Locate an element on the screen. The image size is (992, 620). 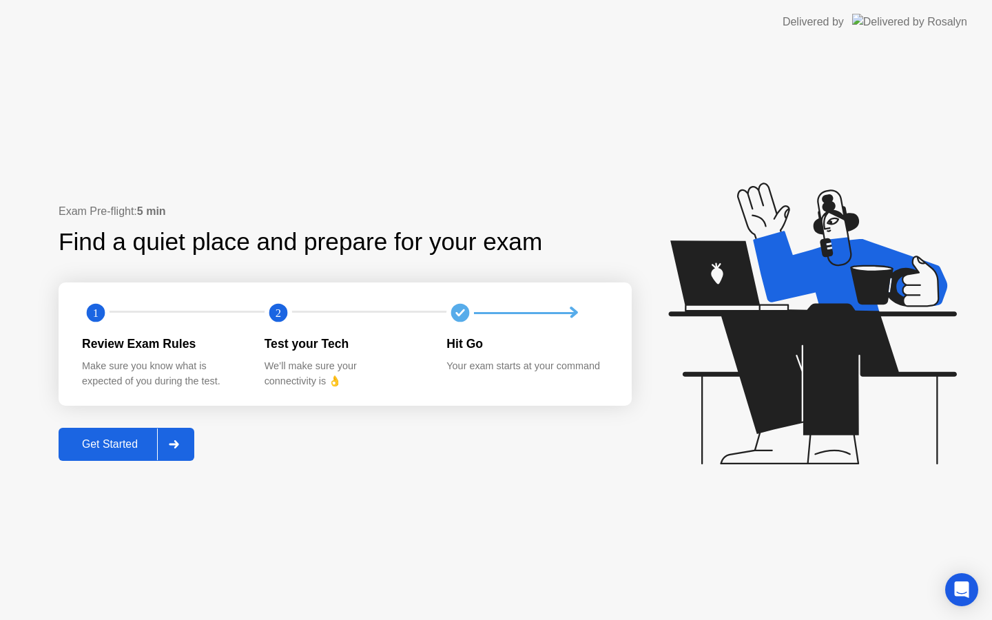
div: Your exam starts at your command is located at coordinates (526, 367).